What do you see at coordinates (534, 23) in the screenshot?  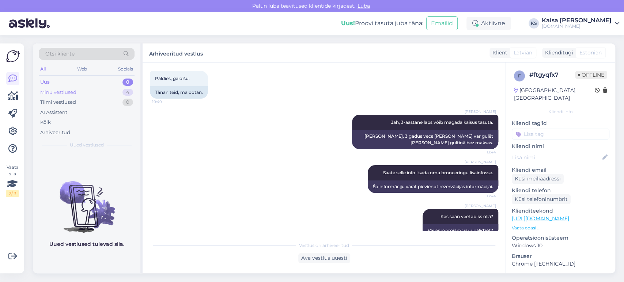 I see `div: KS` at bounding box center [534, 23].